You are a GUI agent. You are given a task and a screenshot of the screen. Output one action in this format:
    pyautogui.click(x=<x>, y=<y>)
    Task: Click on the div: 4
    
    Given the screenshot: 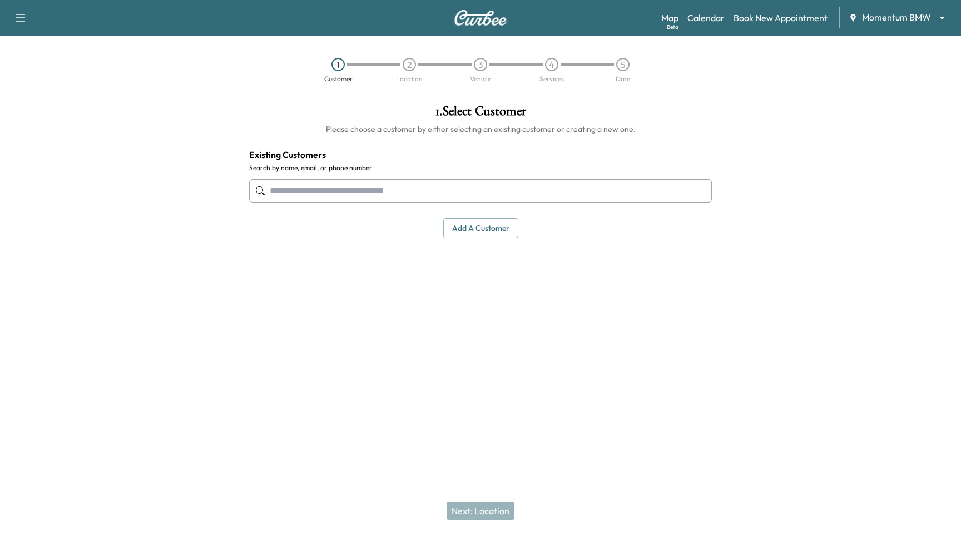 What is the action you would take?
    pyautogui.click(x=552, y=65)
    